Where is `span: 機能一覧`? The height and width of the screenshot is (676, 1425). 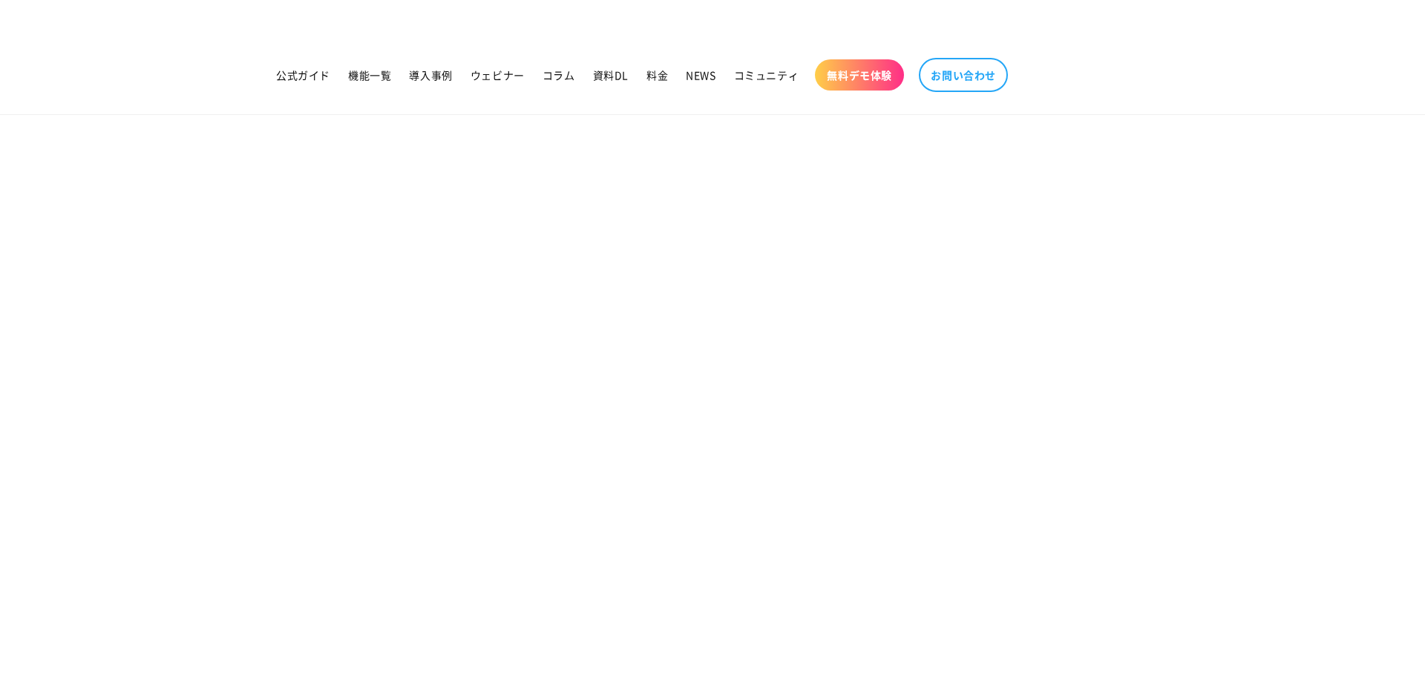
span: 機能一覧 is located at coordinates (370, 75).